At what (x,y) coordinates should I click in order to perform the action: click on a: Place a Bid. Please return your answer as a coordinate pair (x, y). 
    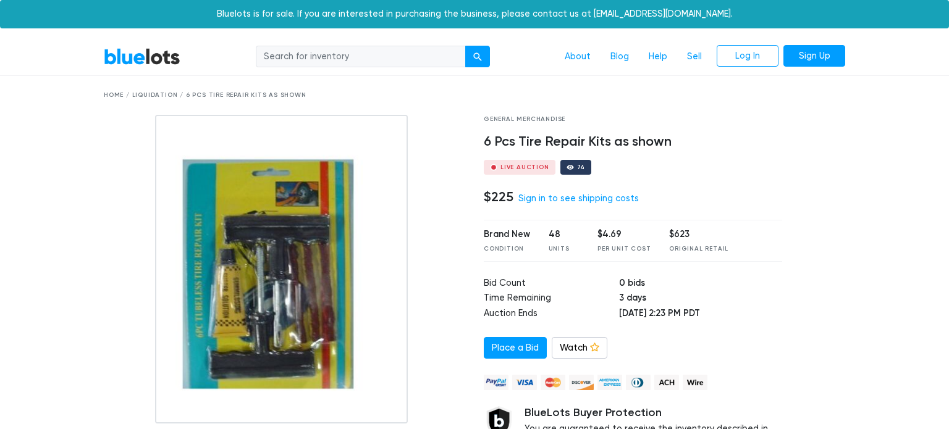
    Looking at the image, I should click on (515, 348).